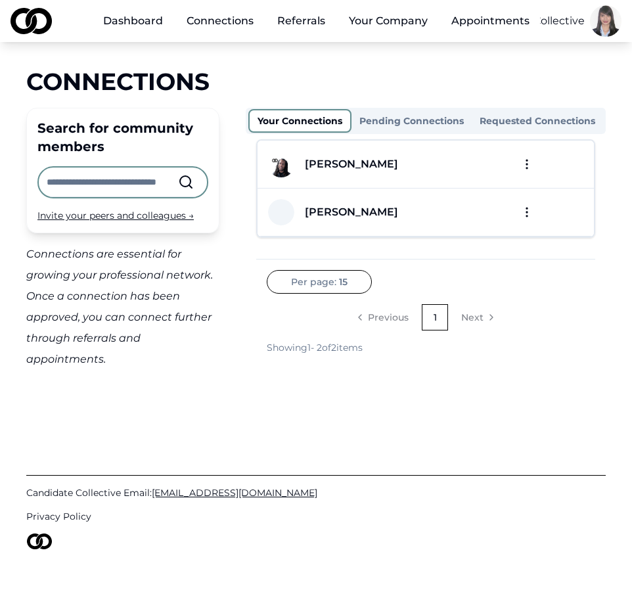 This screenshot has height=590, width=632. I want to click on button: Your Connections, so click(299, 121).